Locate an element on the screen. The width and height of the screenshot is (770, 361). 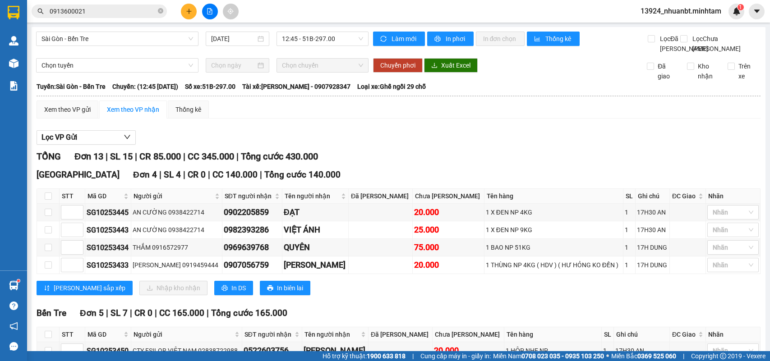
b: Tuyến: Sài Gòn - Bến Tre is located at coordinates (71, 87).